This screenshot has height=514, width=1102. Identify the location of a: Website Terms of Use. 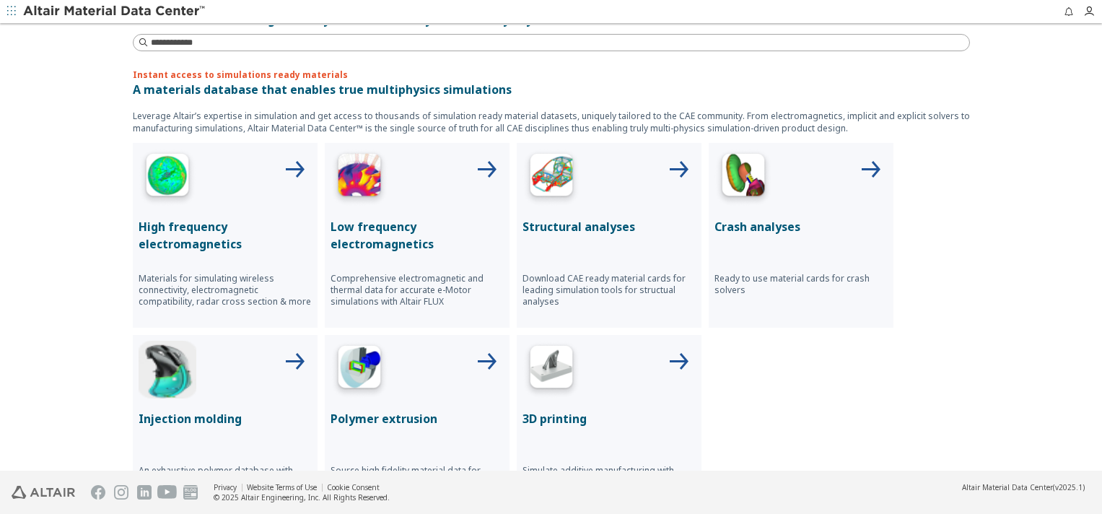
(281, 487).